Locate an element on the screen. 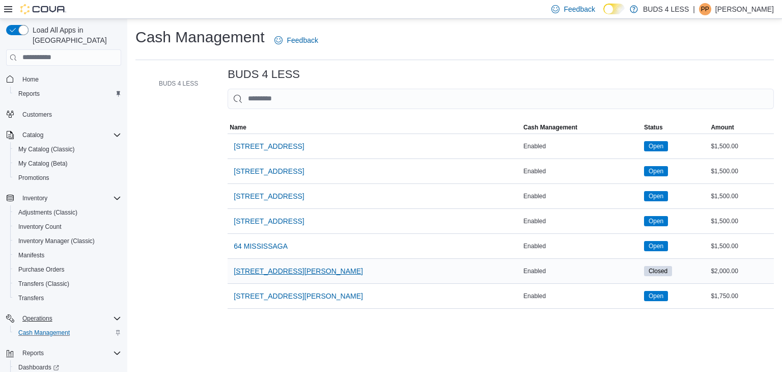 The width and height of the screenshot is (782, 372). span: Transfers is located at coordinates (31, 298).